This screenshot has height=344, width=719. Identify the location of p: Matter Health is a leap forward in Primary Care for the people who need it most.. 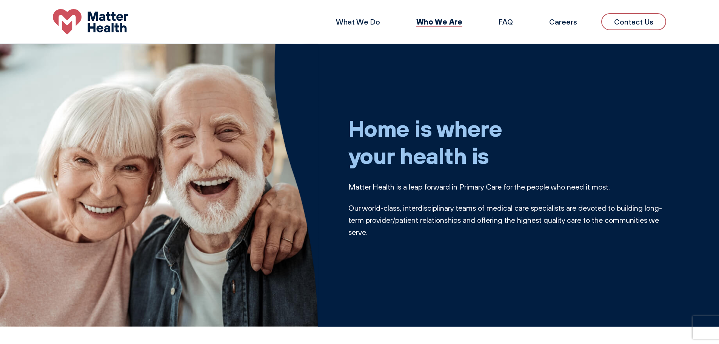
(507, 187).